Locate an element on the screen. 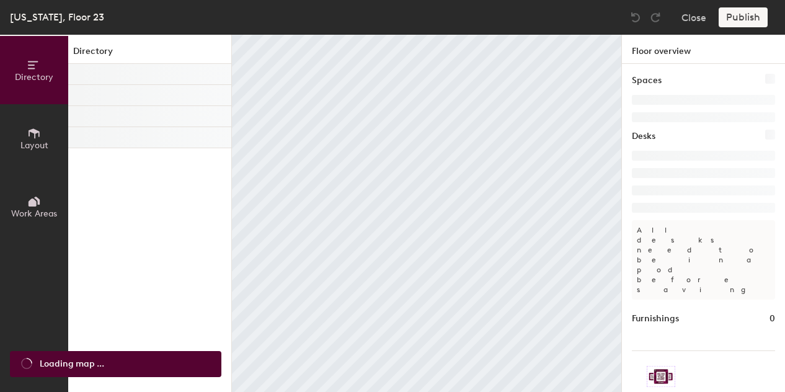 This screenshot has height=392, width=785. span: Layout is located at coordinates (34, 145).